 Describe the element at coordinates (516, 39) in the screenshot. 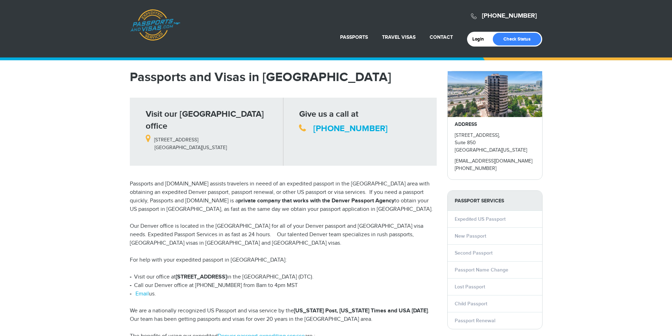

I see `a: Check Status` at that location.